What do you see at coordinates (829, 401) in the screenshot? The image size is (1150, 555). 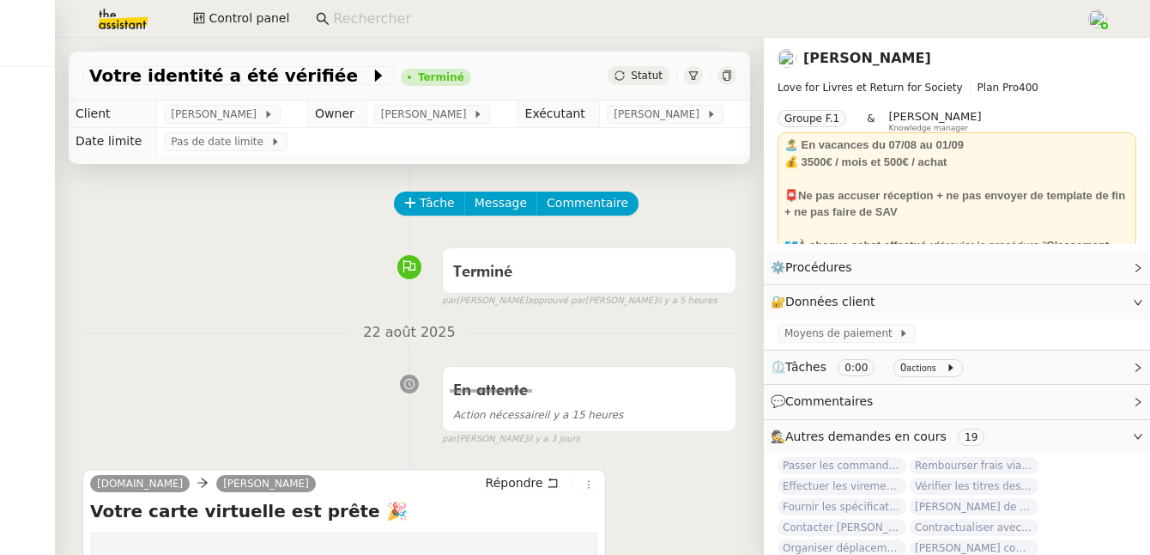 I see `span: Commentaires` at bounding box center [829, 401].